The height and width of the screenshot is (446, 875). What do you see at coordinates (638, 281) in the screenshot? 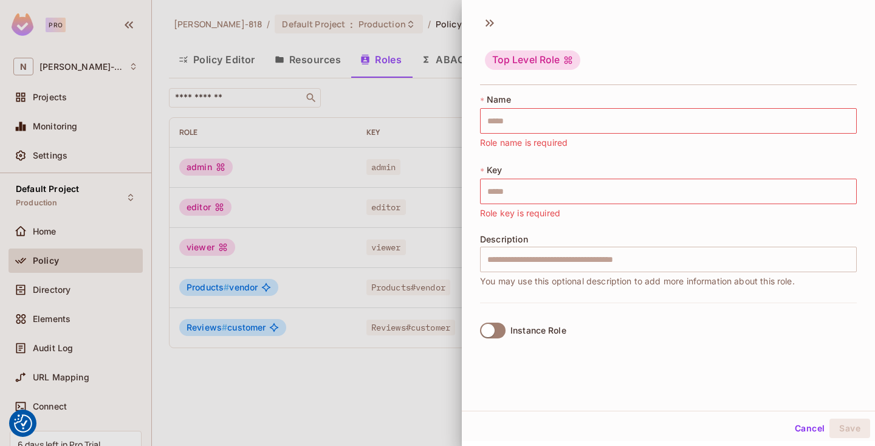
I see `span: You may use this optional description to add more information about this role.` at bounding box center [638, 281].